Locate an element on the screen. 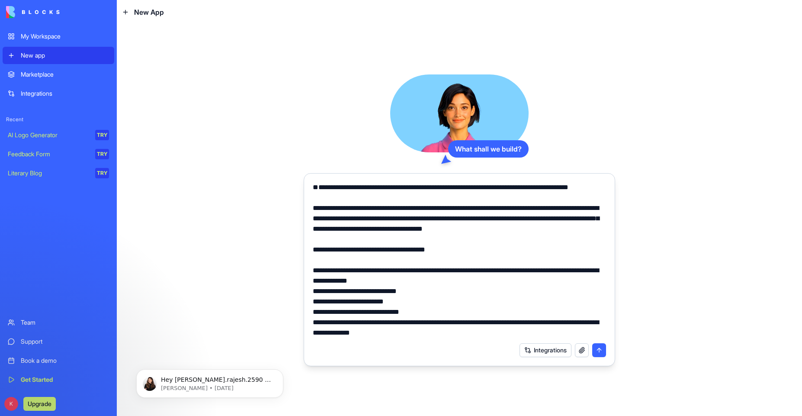 The image size is (802, 416). p: Message from Shelly, sent 3w ago is located at coordinates (93, 37).